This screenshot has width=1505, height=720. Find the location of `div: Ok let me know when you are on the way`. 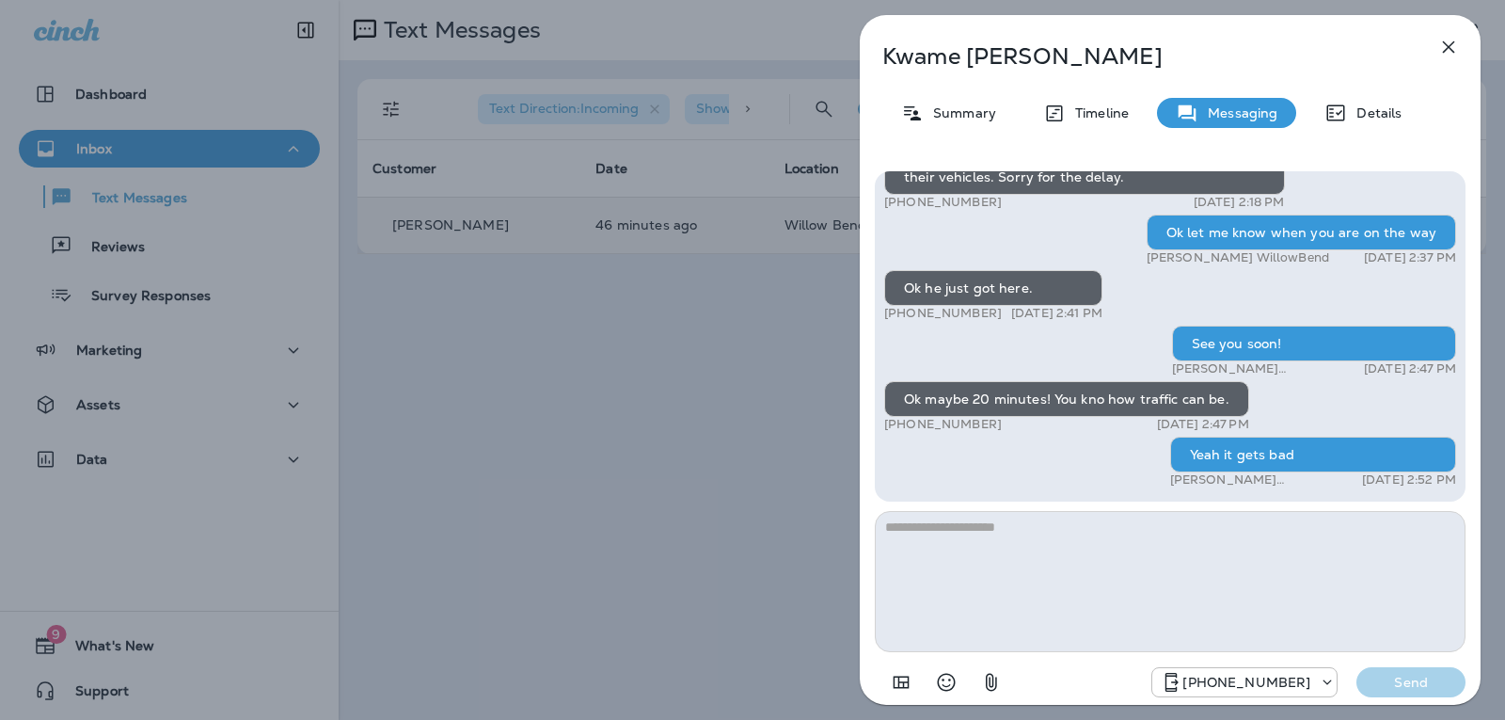

div: Ok let me know when you are on the way is located at coordinates (1301, 232).